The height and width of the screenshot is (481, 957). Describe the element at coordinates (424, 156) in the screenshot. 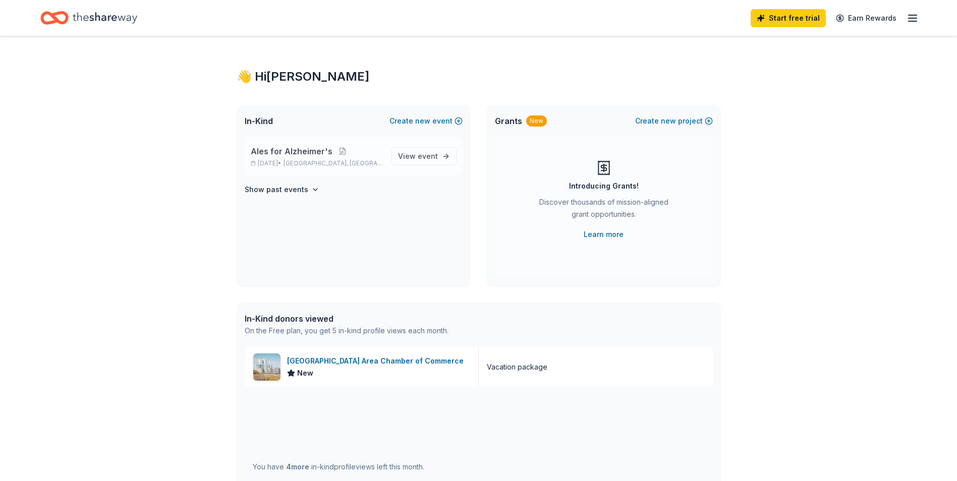

I see `a: View event` at that location.